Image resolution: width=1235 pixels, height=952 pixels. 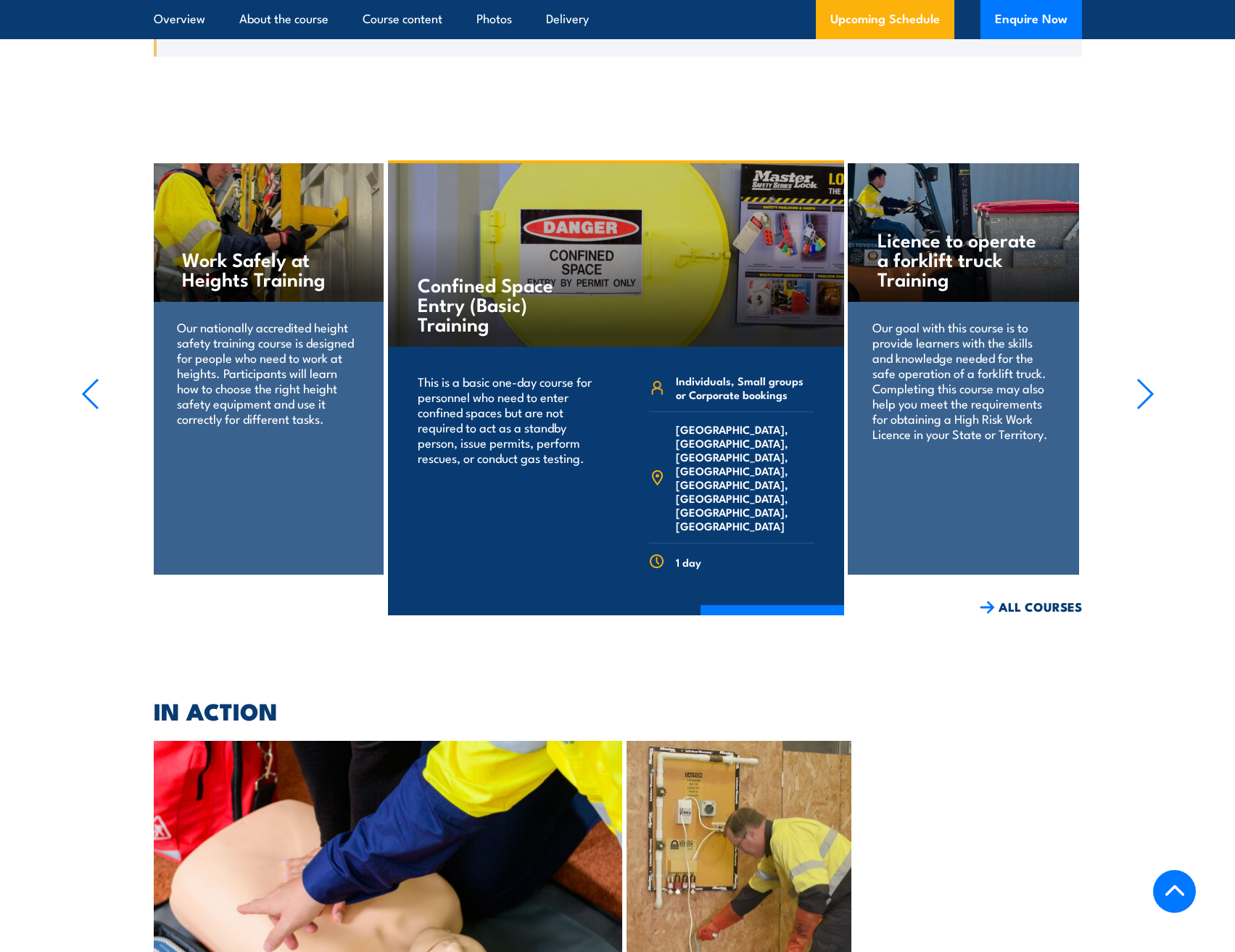 What do you see at coordinates (963, 258) in the screenshot?
I see `h4: Licence to operate a forklift truck Training` at bounding box center [963, 258].